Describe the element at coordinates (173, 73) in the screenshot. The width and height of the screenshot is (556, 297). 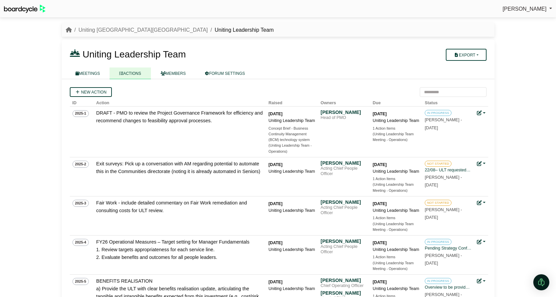
I see `a: MEMBERS` at that location.